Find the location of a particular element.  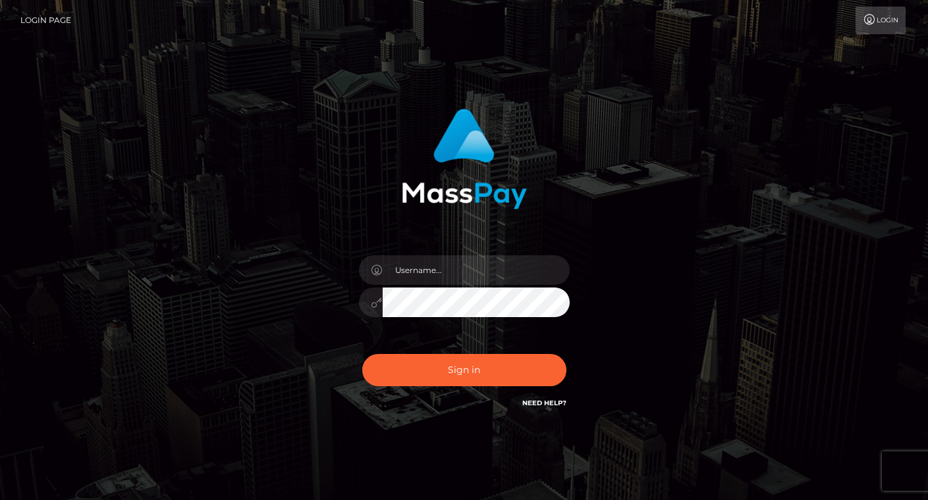

a: Login is located at coordinates (880, 20).